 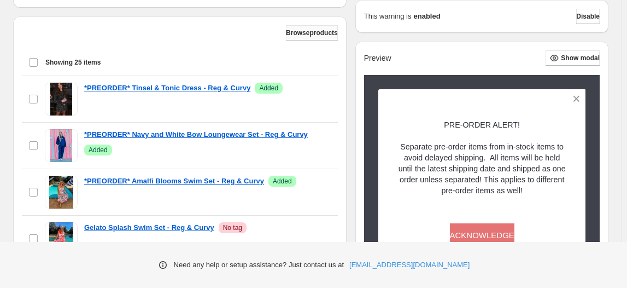 I want to click on p: *PREORDER* Tinsel & Tonic Dress - Reg & Curvy, so click(x=167, y=88).